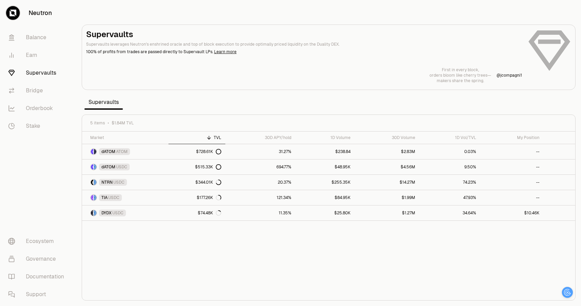 The width and height of the screenshot is (581, 306). Describe the element at coordinates (103, 102) in the screenshot. I see `span: Supervaults` at that location.